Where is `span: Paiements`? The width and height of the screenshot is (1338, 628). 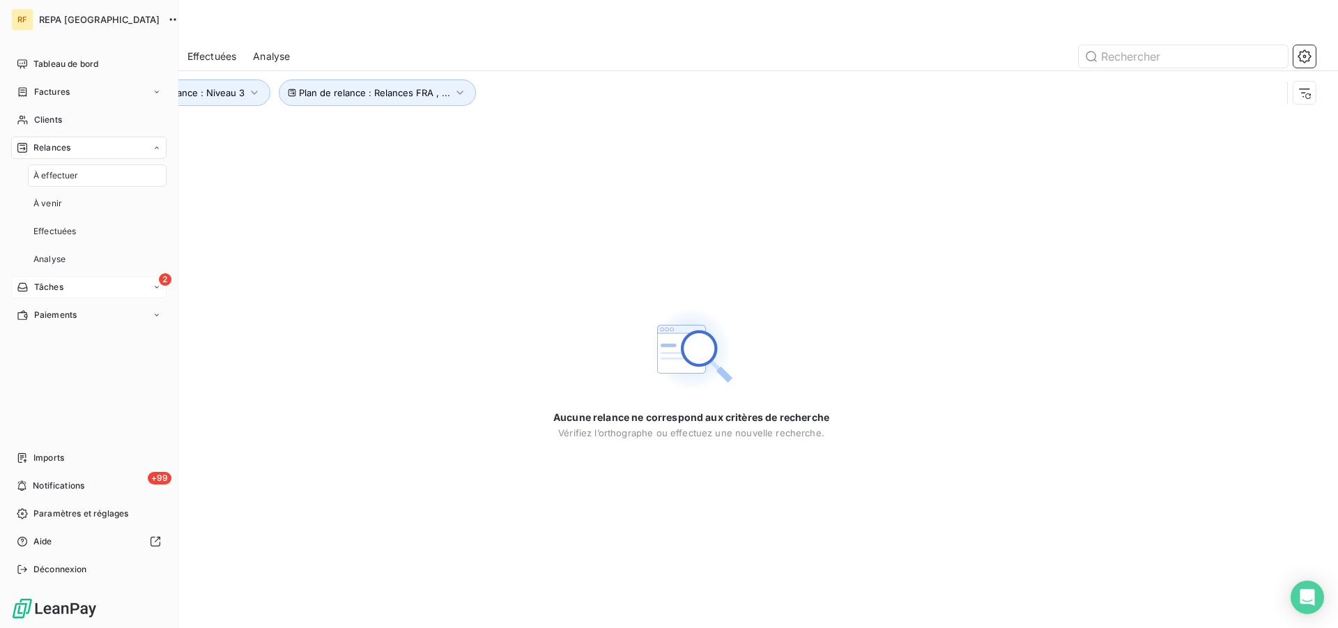 span: Paiements is located at coordinates (55, 315).